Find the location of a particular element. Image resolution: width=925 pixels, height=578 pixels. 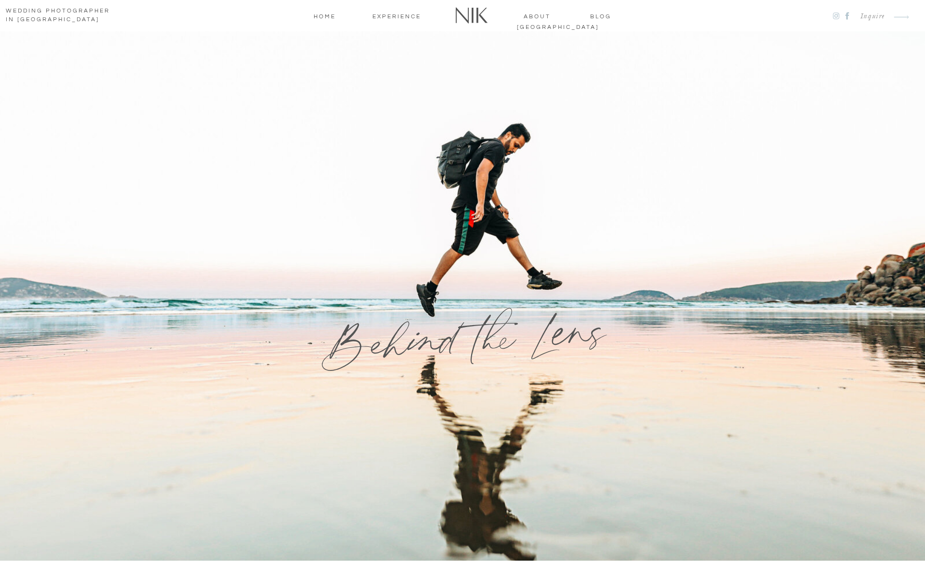

a: Inquire is located at coordinates (869, 16).